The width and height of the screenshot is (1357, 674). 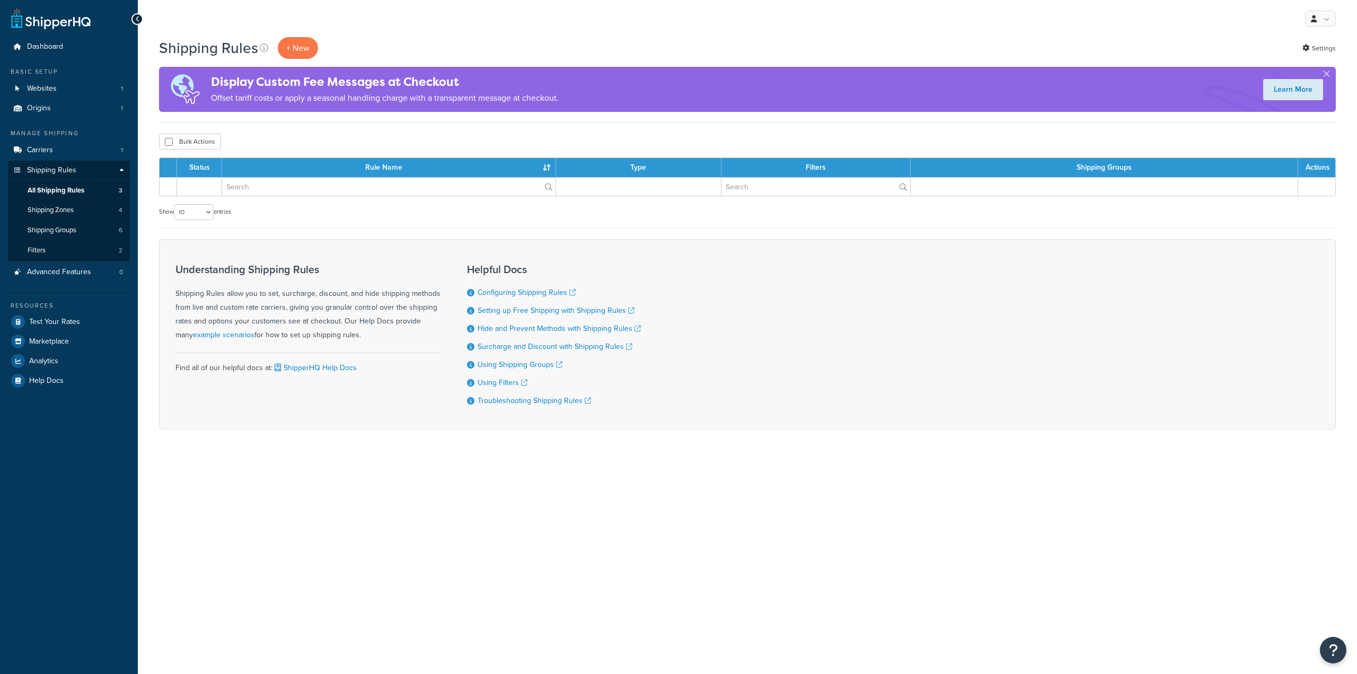 I want to click on span: All Shipping Rules, so click(x=56, y=190).